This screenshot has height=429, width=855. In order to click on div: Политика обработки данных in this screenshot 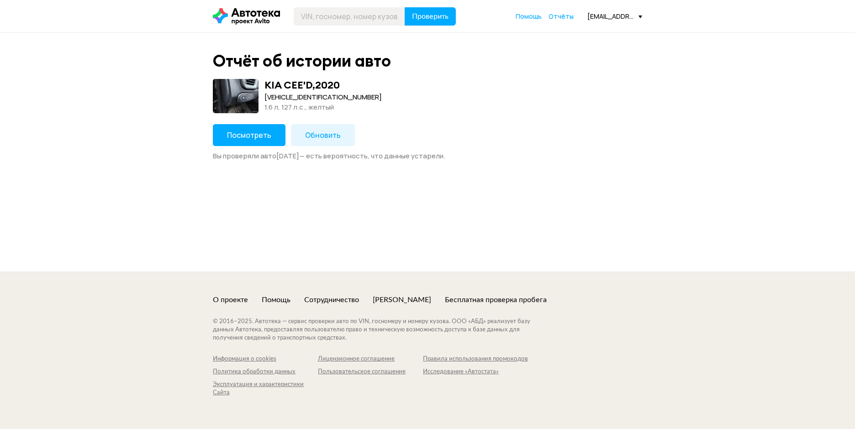, I will do `click(265, 372)`.